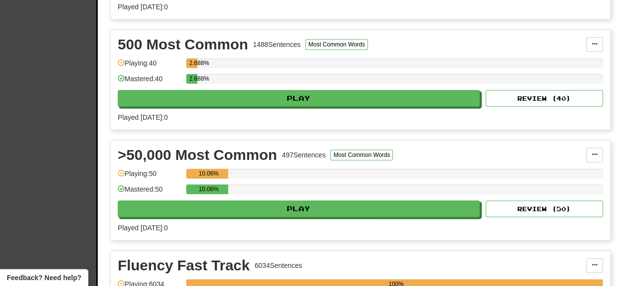 The height and width of the screenshot is (286, 618). Describe the element at coordinates (150, 82) in the screenshot. I see `div: Mastered: 40` at that location.